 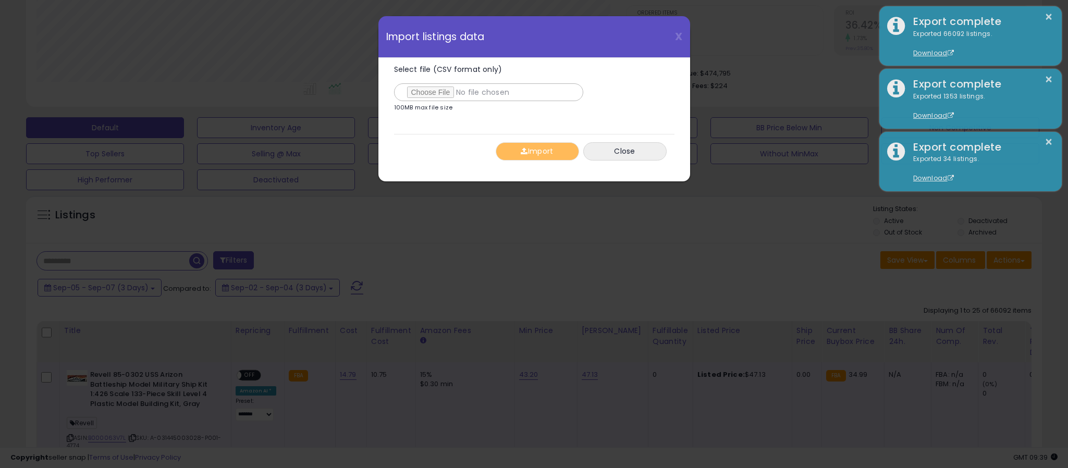 What do you see at coordinates (980, 169) in the screenshot?
I see `div: Exported 34 listings.` at bounding box center [980, 169].